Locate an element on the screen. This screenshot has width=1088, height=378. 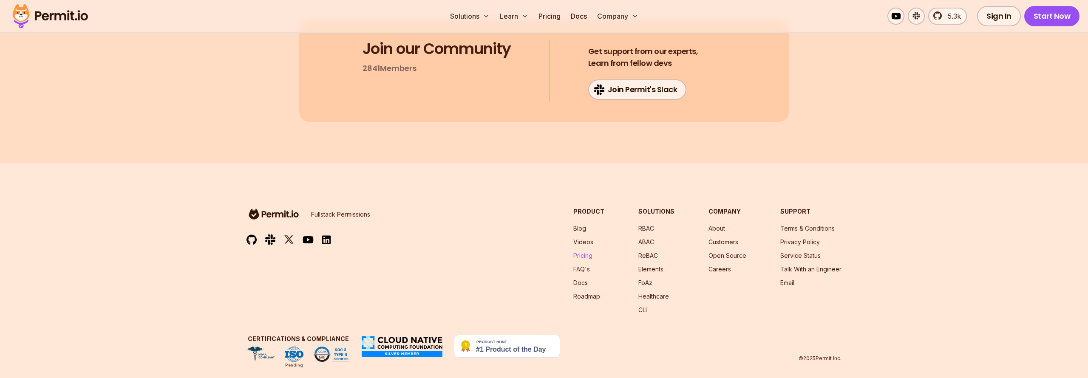
a: CLI is located at coordinates (643, 310).